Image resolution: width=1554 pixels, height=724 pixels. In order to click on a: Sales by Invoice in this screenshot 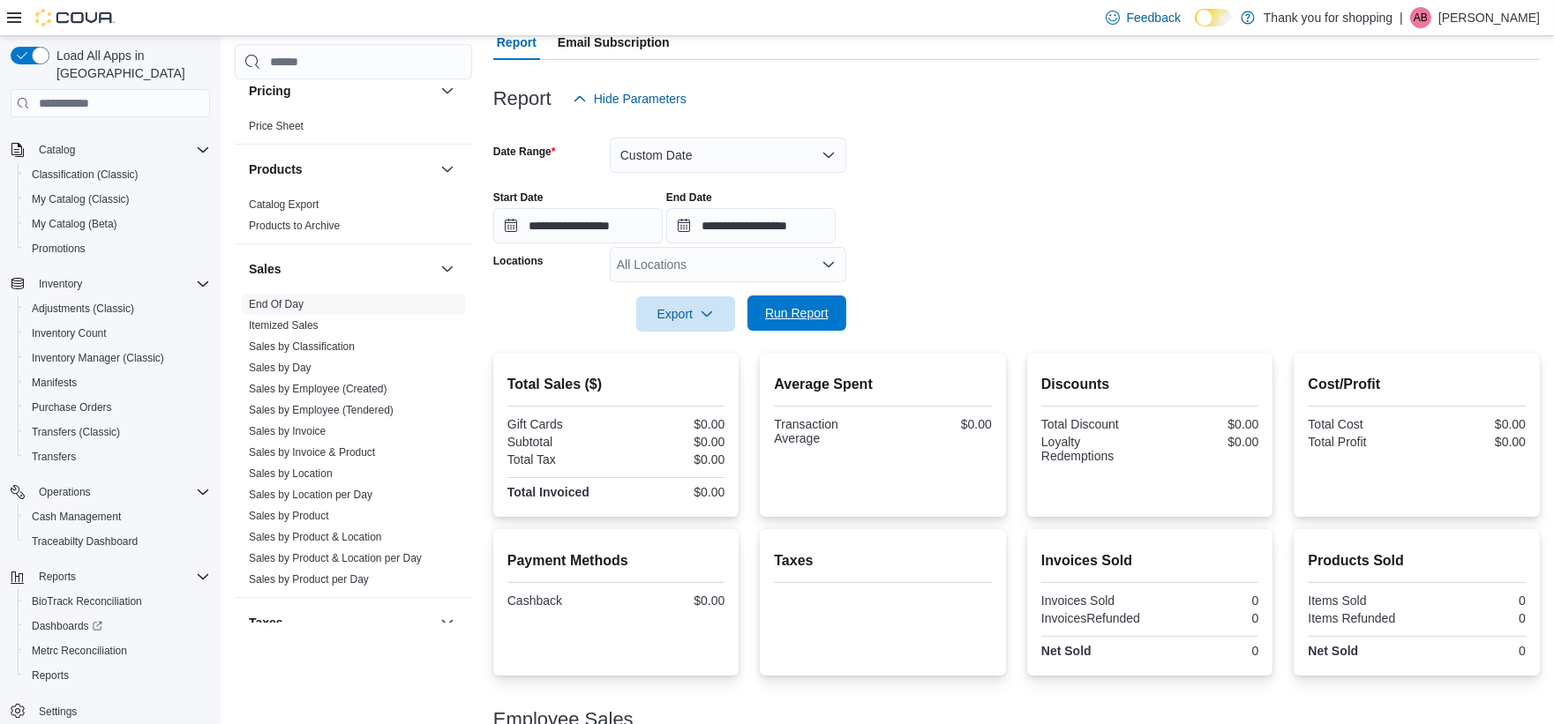, I will do `click(287, 431)`.